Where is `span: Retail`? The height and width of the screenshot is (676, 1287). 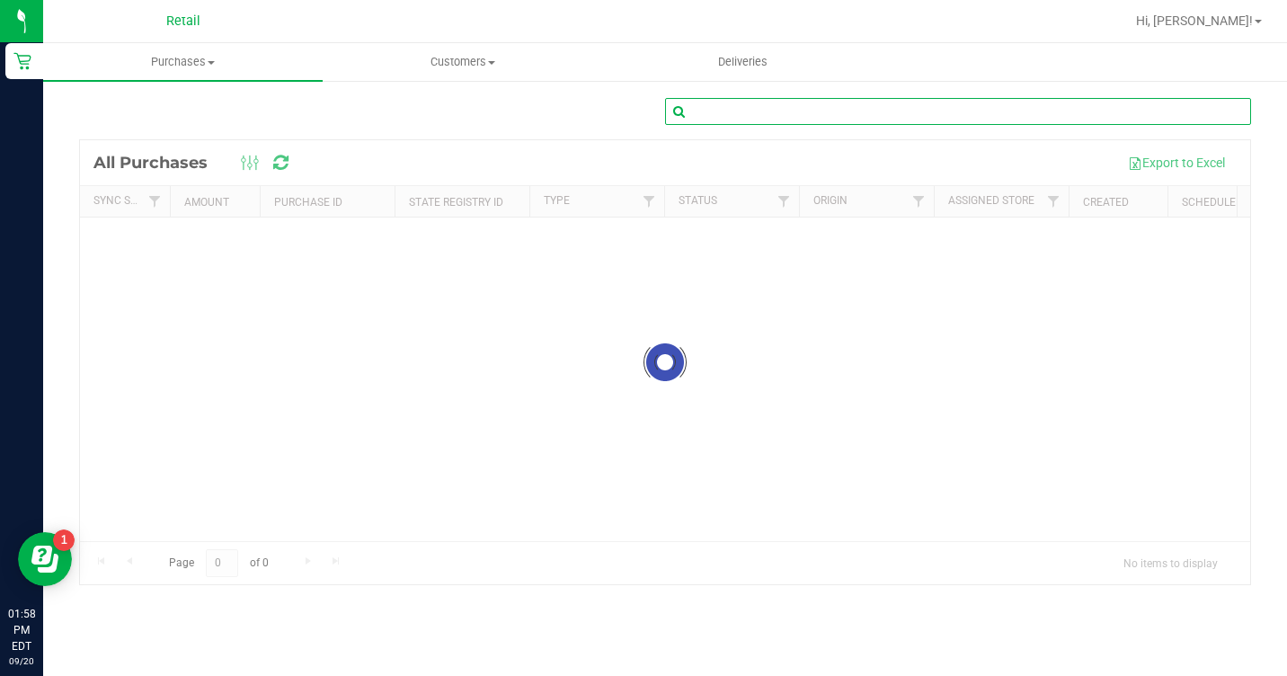
span: Retail is located at coordinates (183, 21).